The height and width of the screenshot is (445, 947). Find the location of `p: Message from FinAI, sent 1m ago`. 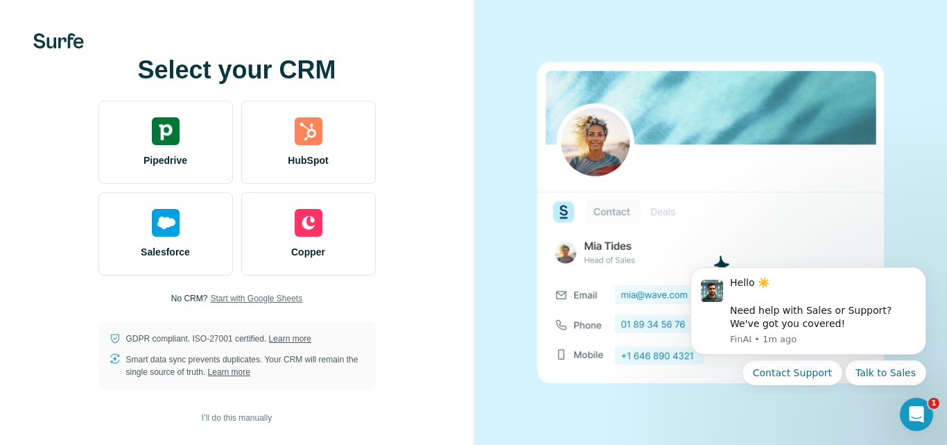

p: Message from FinAI, sent 1m ago is located at coordinates (153, 85).